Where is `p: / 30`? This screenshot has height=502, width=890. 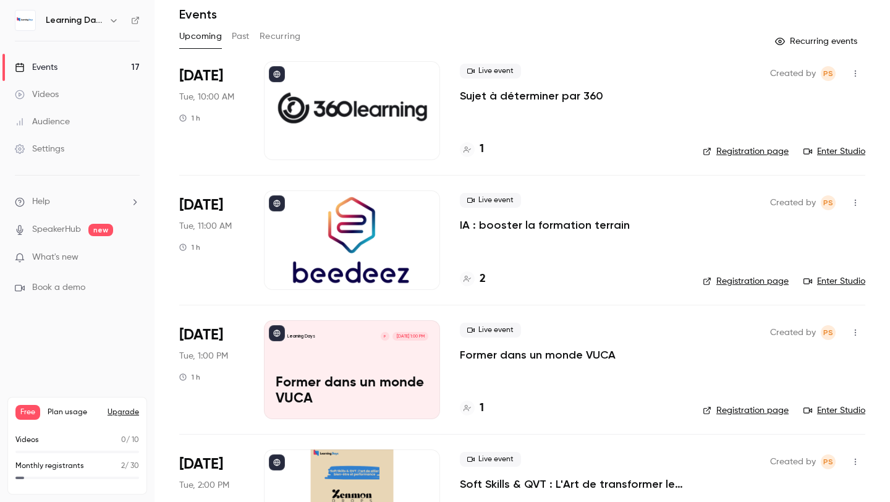 p: / 30 is located at coordinates (130, 466).